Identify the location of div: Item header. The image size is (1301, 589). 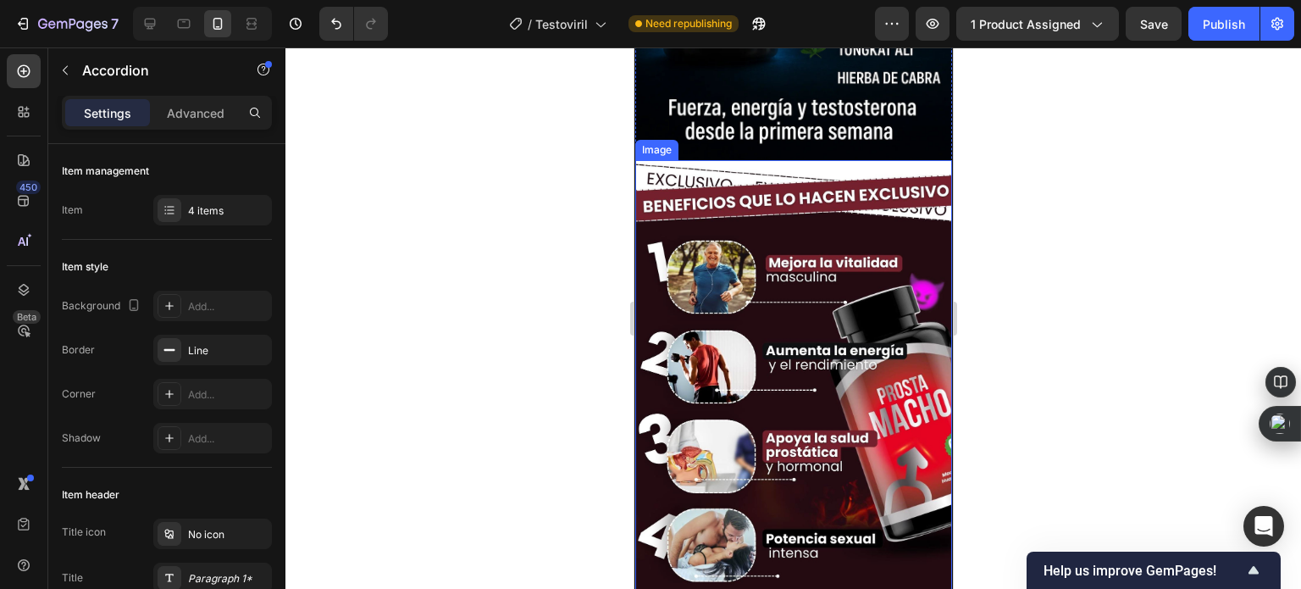
(91, 495).